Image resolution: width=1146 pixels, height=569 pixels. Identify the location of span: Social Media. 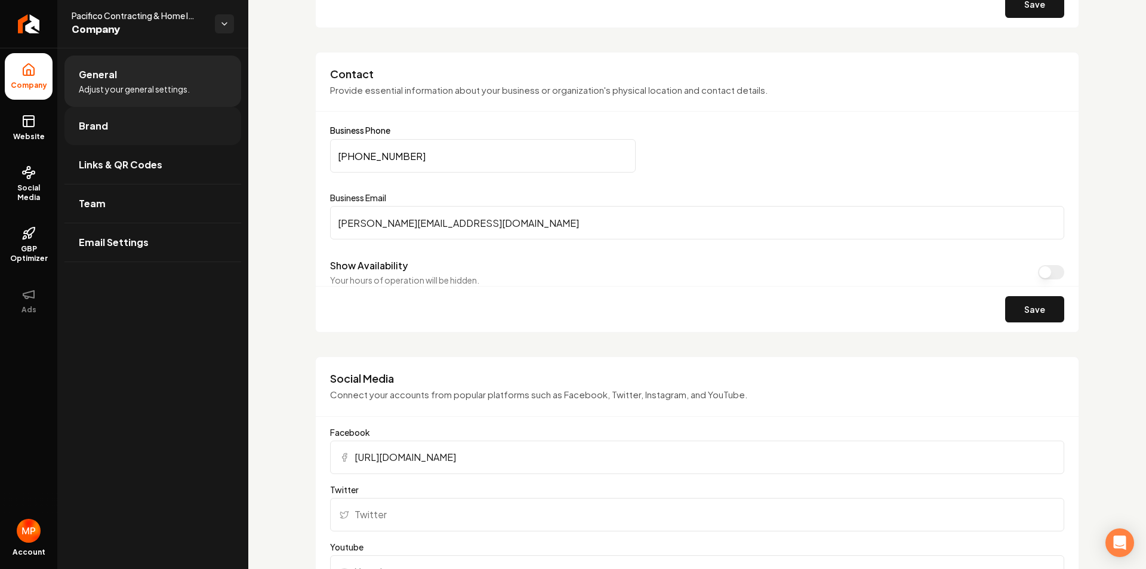
(29, 193).